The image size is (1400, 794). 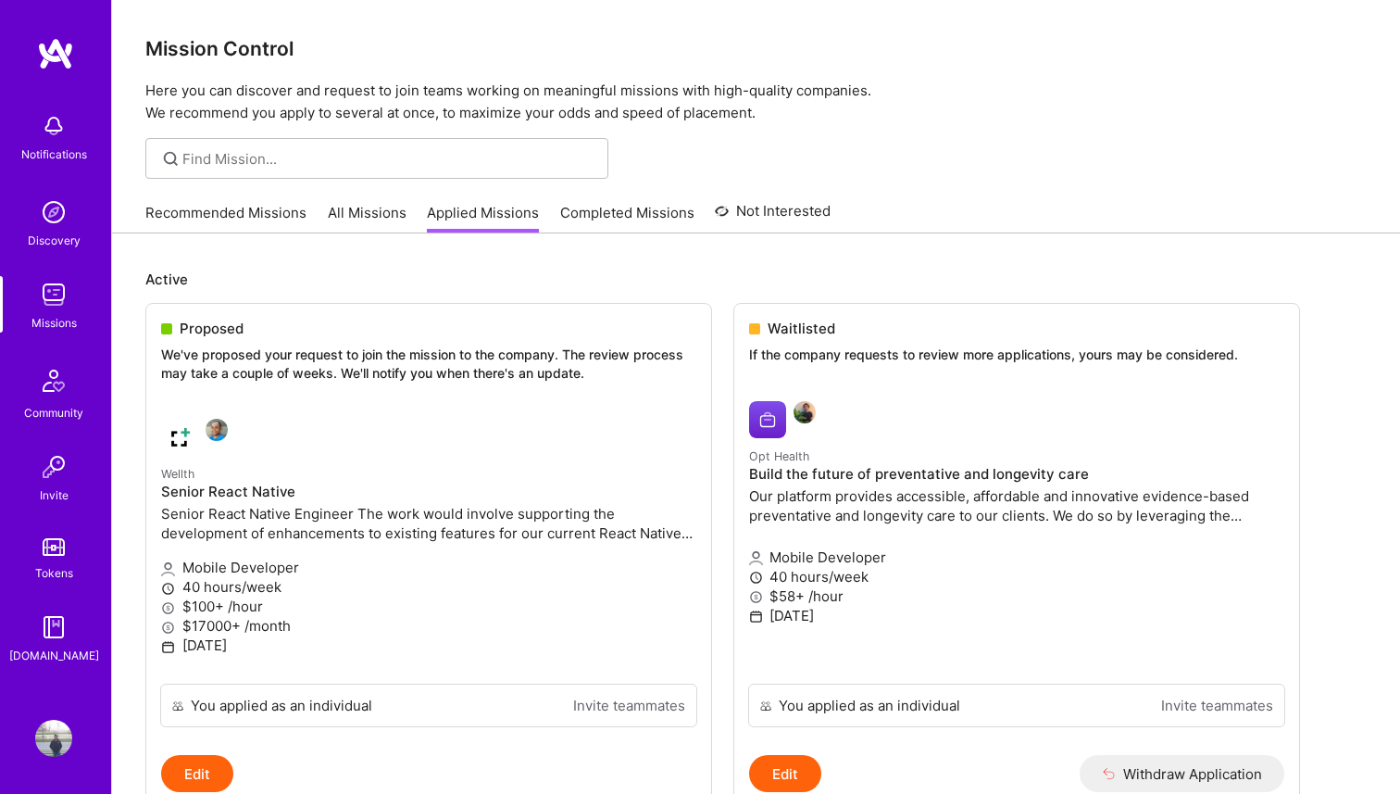 What do you see at coordinates (429, 492) in the screenshot?
I see `h4: Senior React Native` at bounding box center [429, 492].